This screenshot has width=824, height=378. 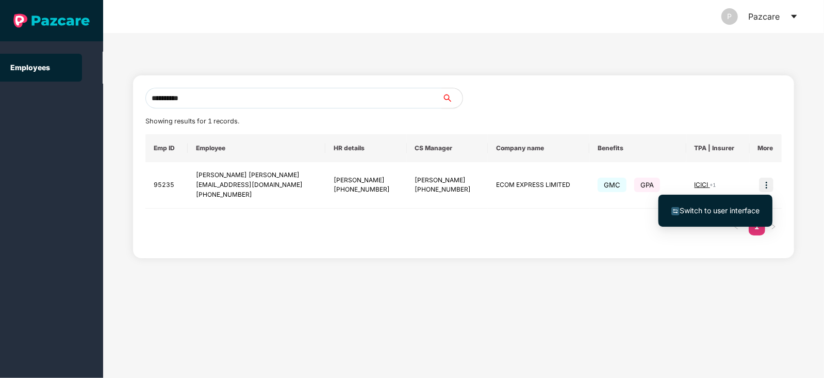 What do you see at coordinates (767, 185) in the screenshot?
I see `img: icon` at bounding box center [767, 185].